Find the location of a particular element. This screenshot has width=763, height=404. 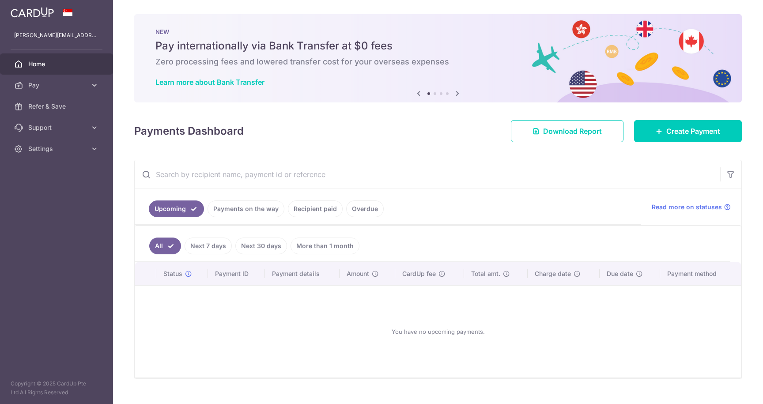

div: You have no upcoming payments. is located at coordinates (438, 331).